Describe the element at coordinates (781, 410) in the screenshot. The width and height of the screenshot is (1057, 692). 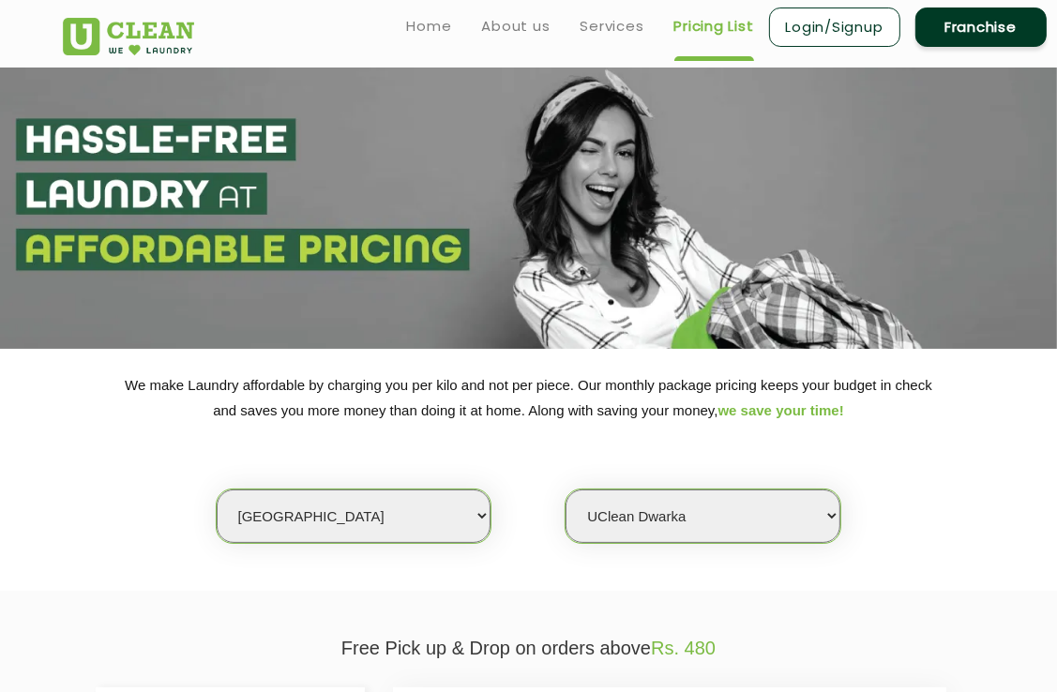
I see `span: we save your time!` at that location.